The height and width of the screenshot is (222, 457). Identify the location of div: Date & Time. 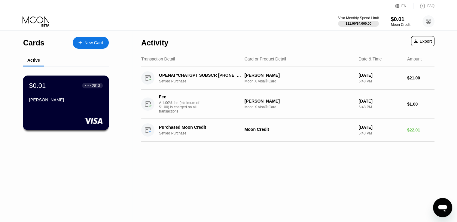
(370, 59).